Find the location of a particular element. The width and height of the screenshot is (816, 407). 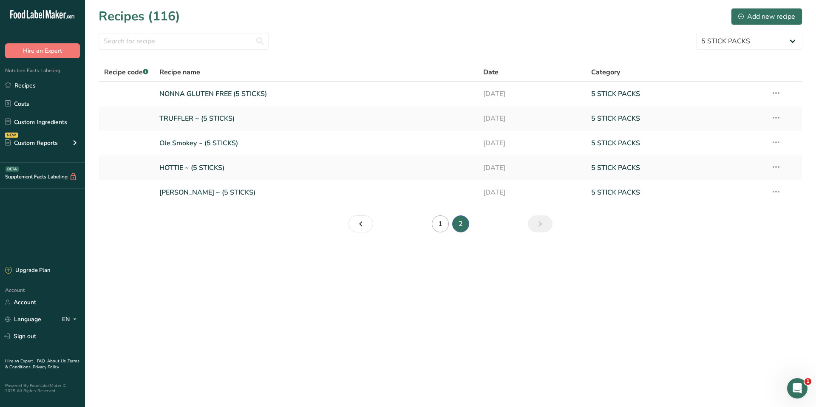

a: Hire an Expert . is located at coordinates (20, 361).